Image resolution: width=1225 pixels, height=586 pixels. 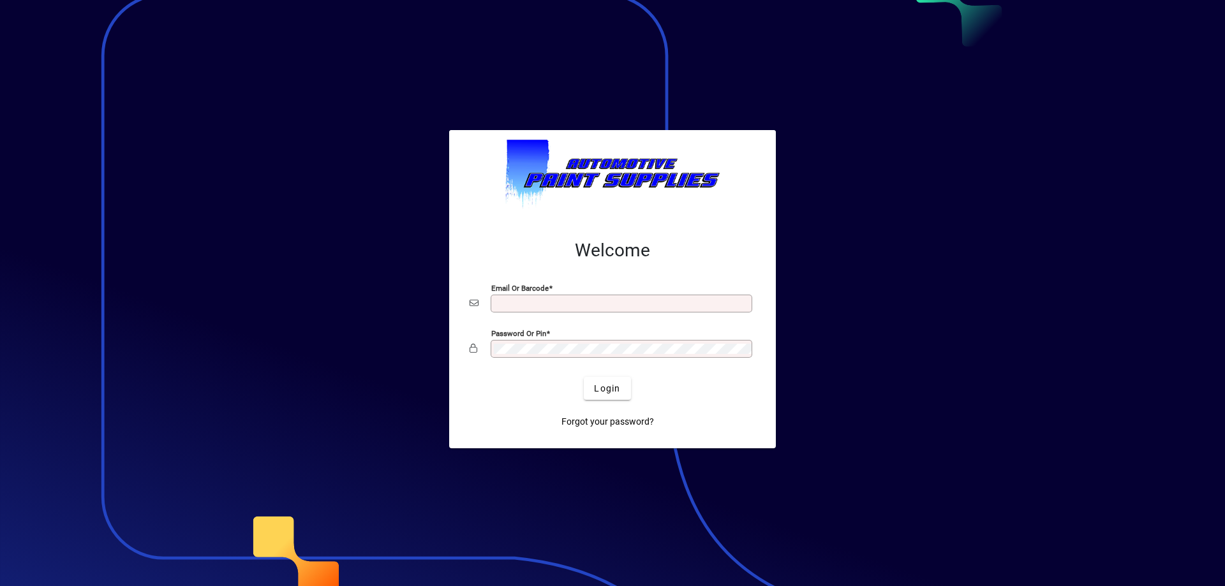 What do you see at coordinates (607, 388) in the screenshot?
I see `button: Login` at bounding box center [607, 388].